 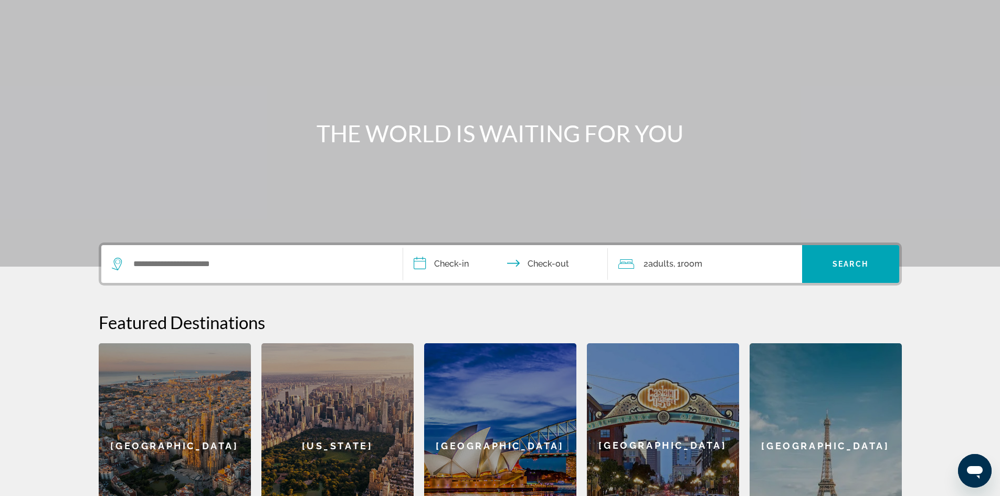 I want to click on span: Adults, so click(x=661, y=264).